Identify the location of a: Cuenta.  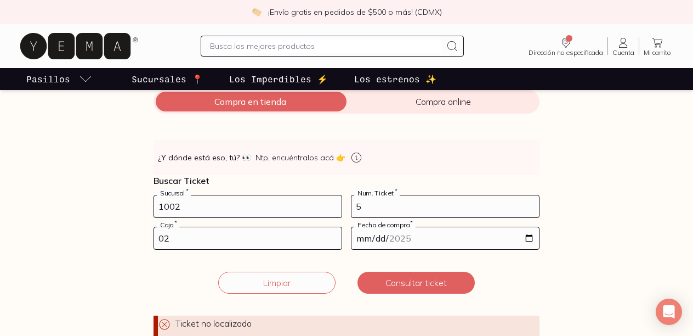
(623, 46).